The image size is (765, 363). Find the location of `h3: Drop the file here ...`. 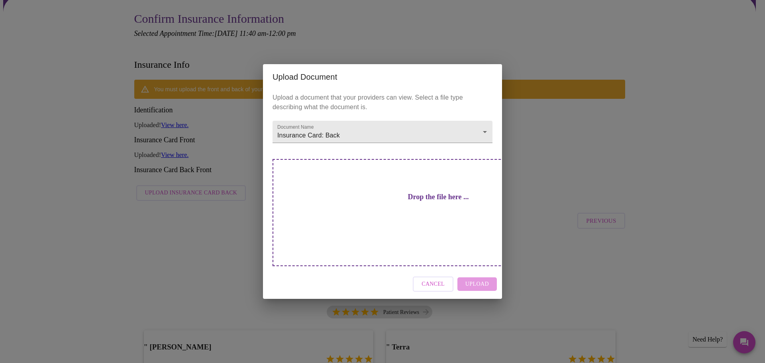

h3: Drop the file here ... is located at coordinates (438, 197).